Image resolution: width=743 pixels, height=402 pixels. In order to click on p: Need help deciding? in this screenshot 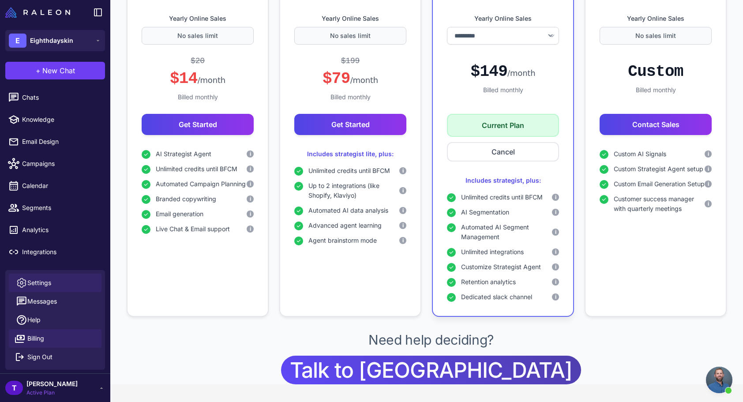, I will do `click(431, 340)`.